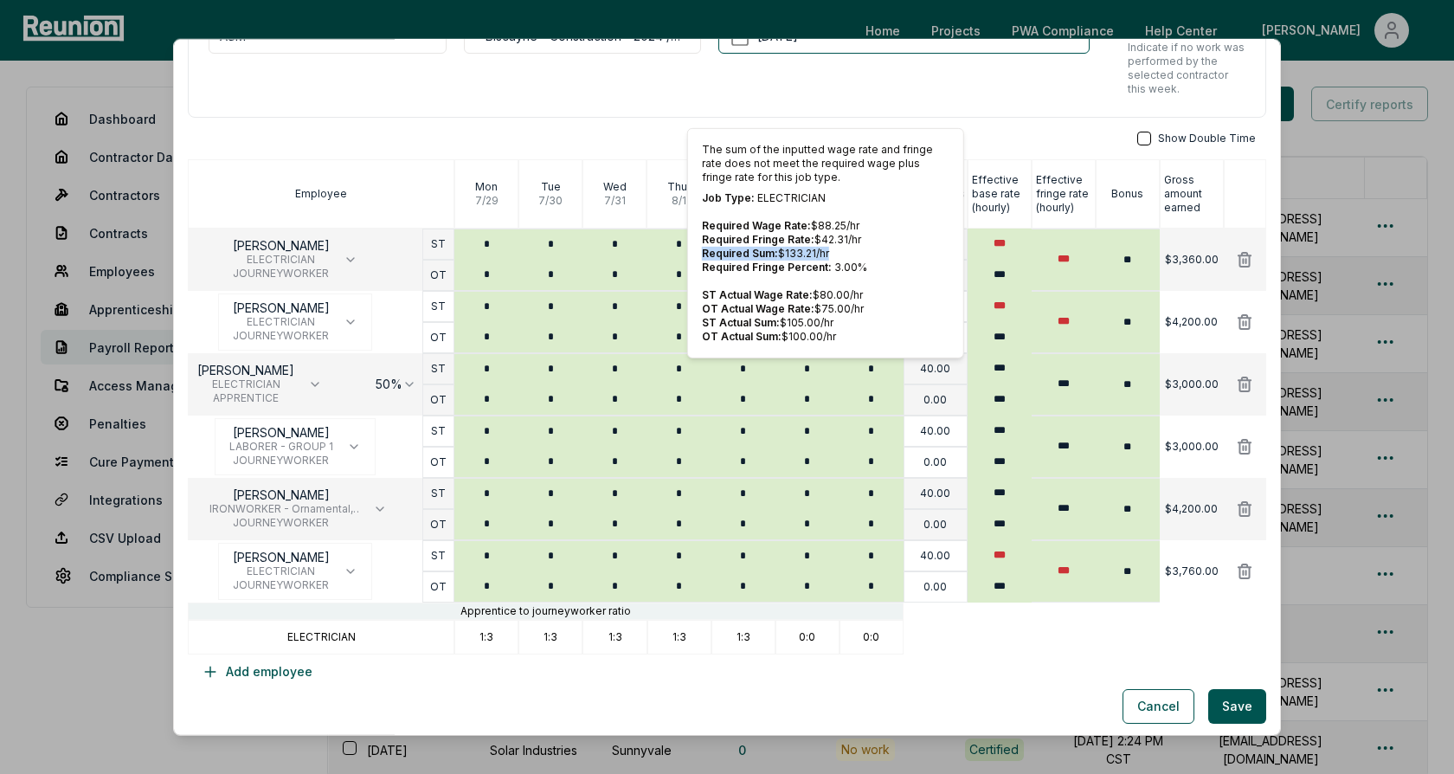  What do you see at coordinates (615, 187) in the screenshot?
I see `p: Wed` at bounding box center [615, 187].